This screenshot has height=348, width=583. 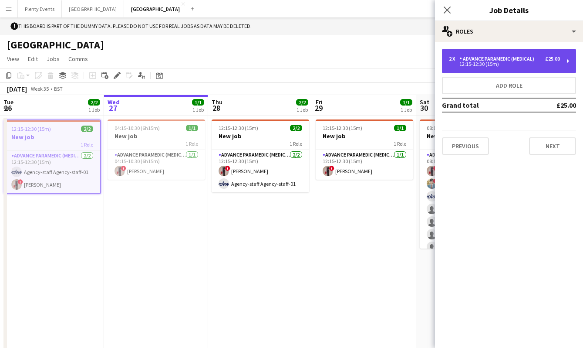 I want to click on button: Add role, so click(x=509, y=85).